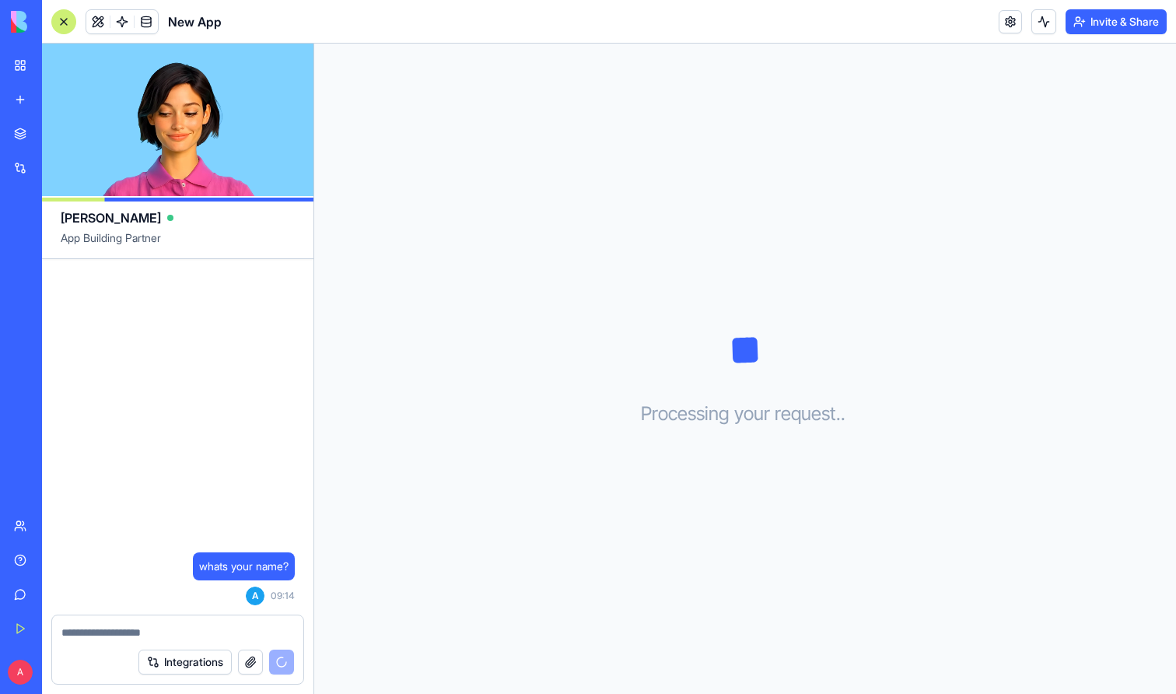 This screenshot has width=1176, height=694. Describe the element at coordinates (745, 414) in the screenshot. I see `h3: Processing your request` at that location.